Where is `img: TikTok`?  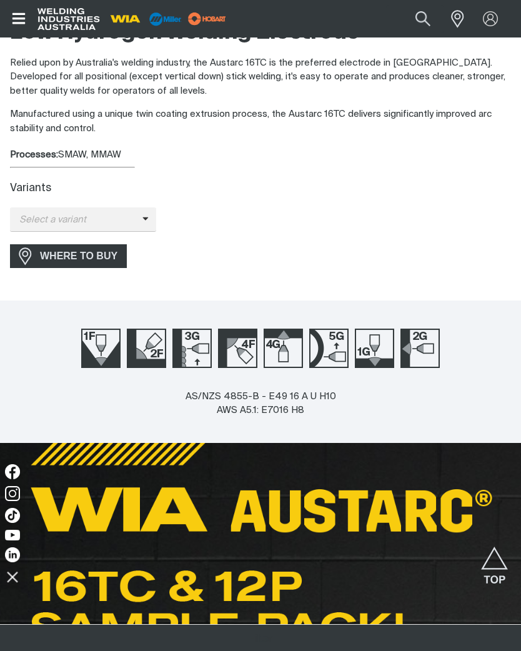
img: TikTok is located at coordinates (12, 515).